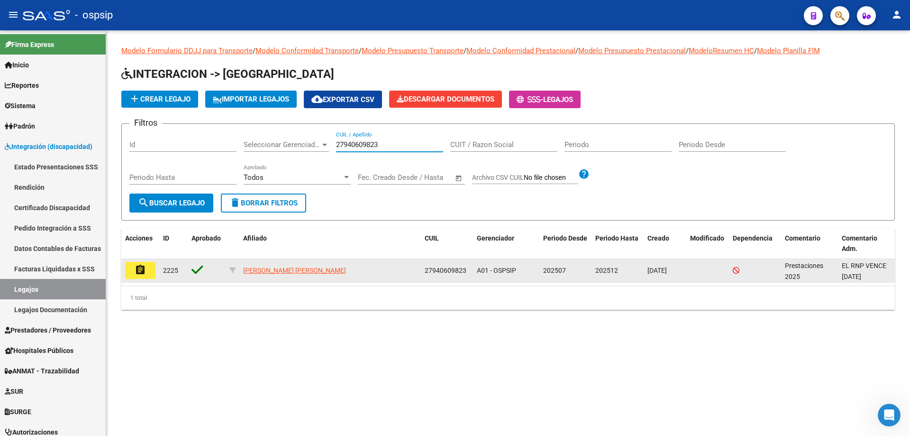 The height and width of the screenshot is (436, 910). I want to click on a: ModeloResumen HC, so click(721, 51).